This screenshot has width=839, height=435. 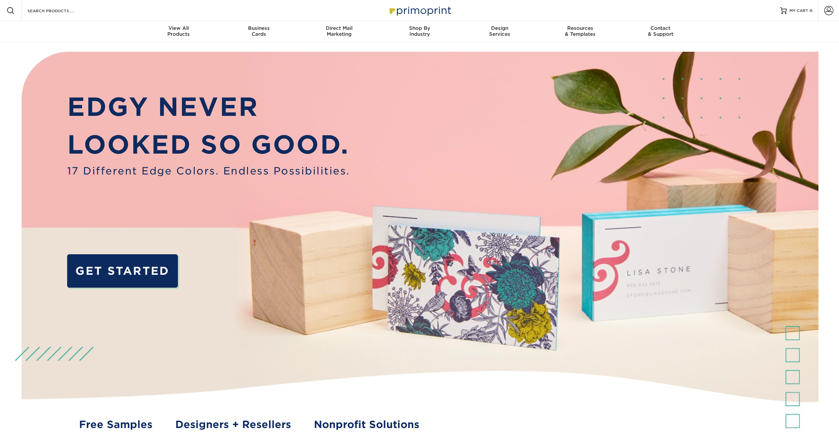 What do you see at coordinates (366, 424) in the screenshot?
I see `a: Nonprofit Solutions` at bounding box center [366, 424].